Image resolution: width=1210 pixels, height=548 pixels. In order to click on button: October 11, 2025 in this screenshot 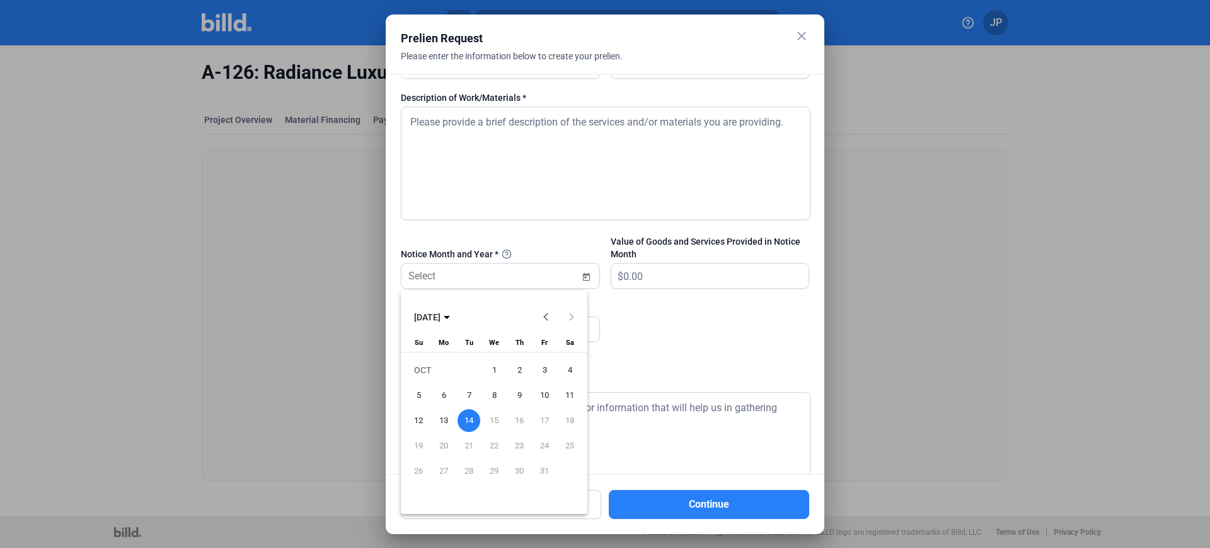, I will do `click(570, 395)`.